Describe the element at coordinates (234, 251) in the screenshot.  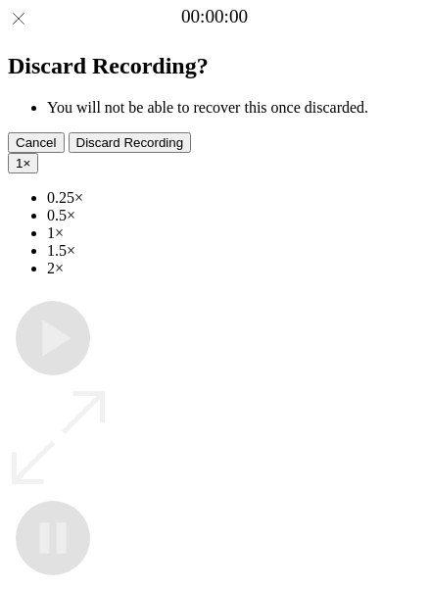
I see `li: 1.5×` at that location.